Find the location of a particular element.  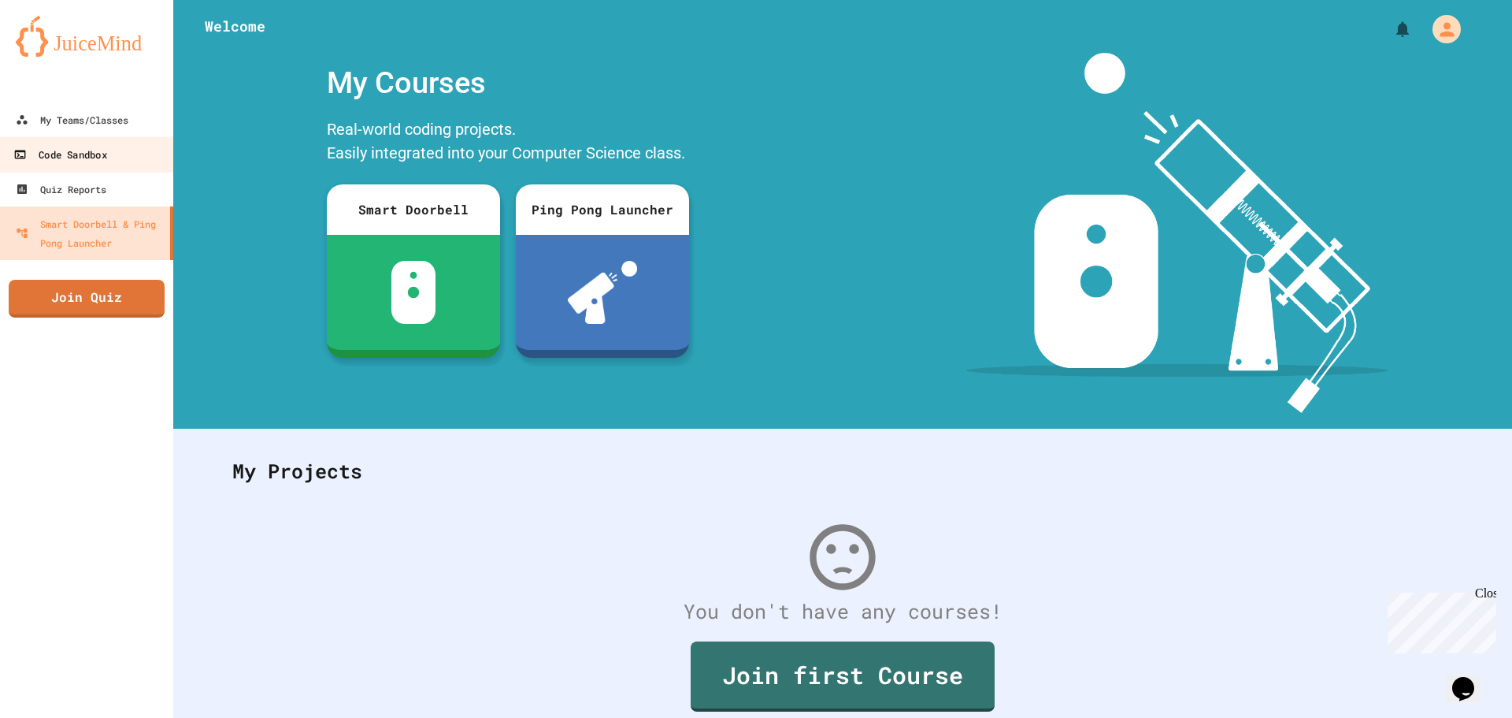

div: My Projects is located at coordinates (843, 471).